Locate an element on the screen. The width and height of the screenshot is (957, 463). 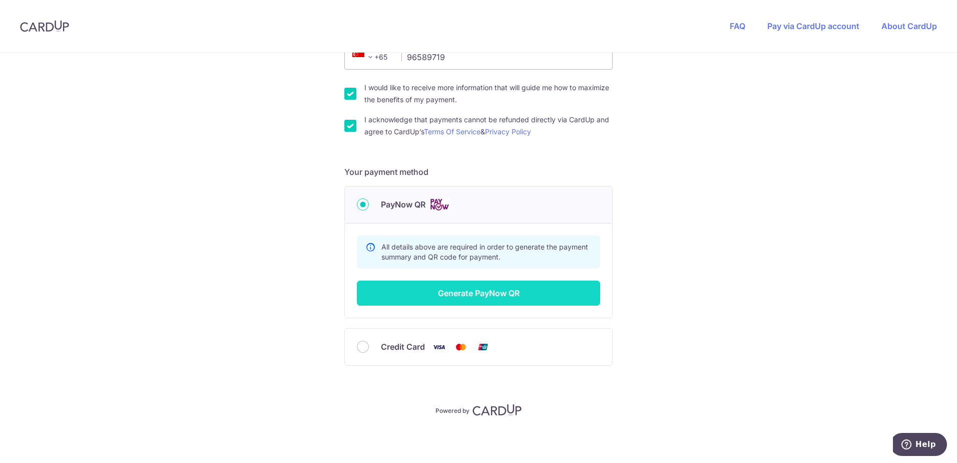
img: Visa is located at coordinates (439, 346).